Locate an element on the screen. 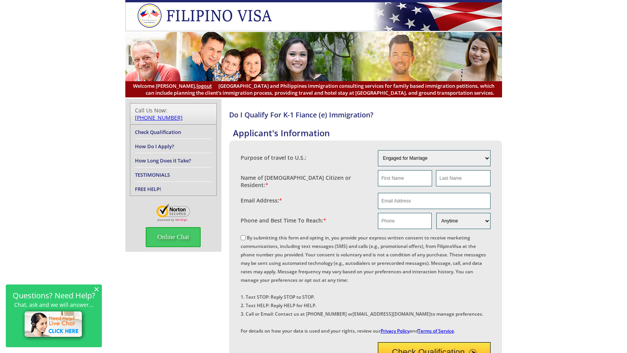 The width and height of the screenshot is (627, 353). label: Purpose of travel to U.S.: is located at coordinates (273, 157).